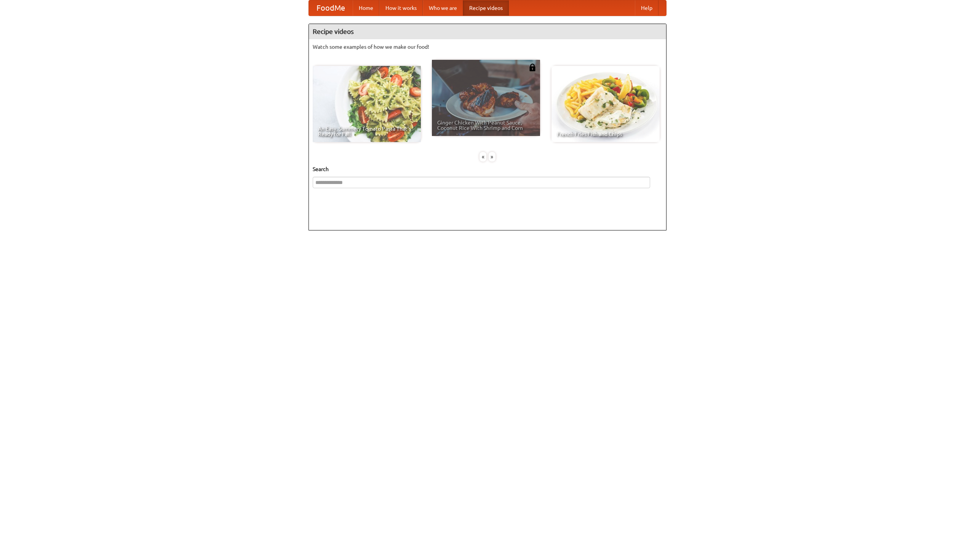 This screenshot has height=539, width=975. Describe the element at coordinates (605, 104) in the screenshot. I see `a: French Fries Fish and Chips` at that location.